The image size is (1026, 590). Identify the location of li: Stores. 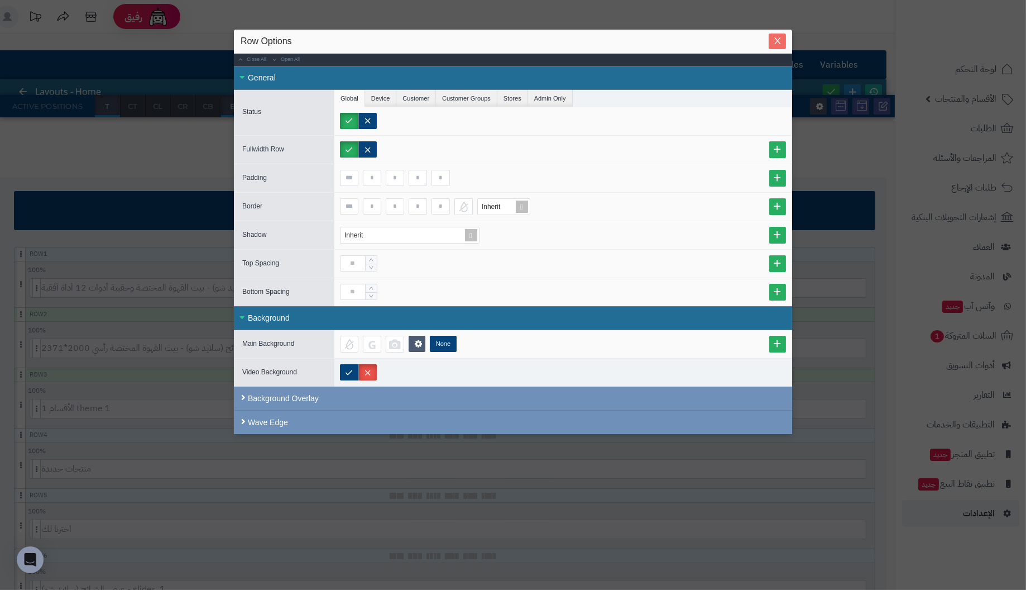
(513, 98).